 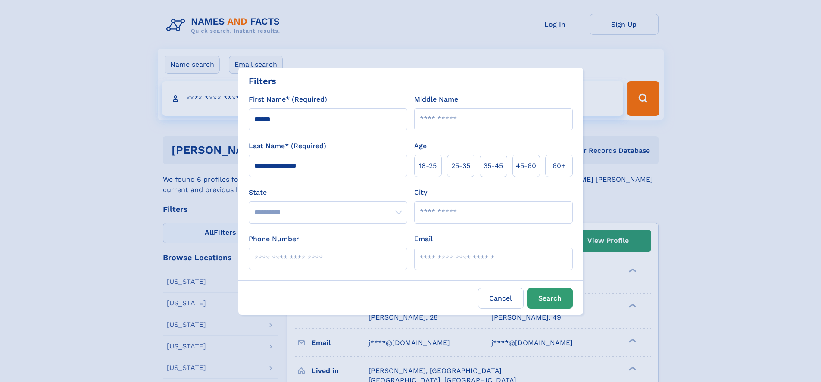 What do you see at coordinates (421, 193) in the screenshot?
I see `label: City` at bounding box center [421, 193].